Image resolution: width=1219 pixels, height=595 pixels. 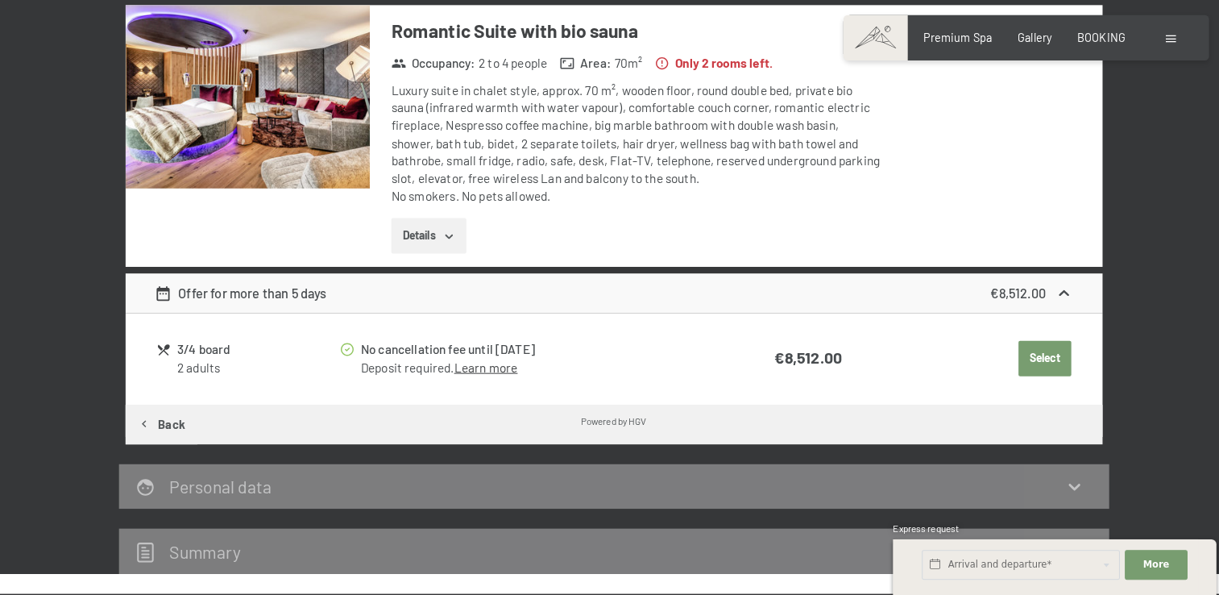 I want to click on h2: Personal data, so click(x=226, y=488).